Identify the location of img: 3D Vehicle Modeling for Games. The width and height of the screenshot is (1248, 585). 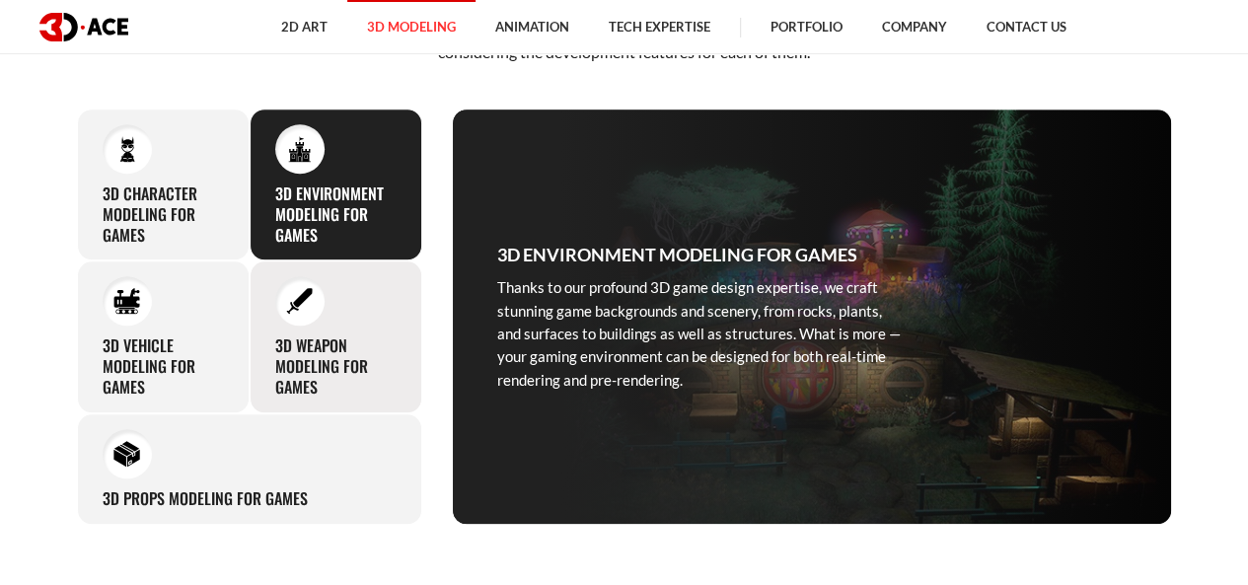
(126, 301).